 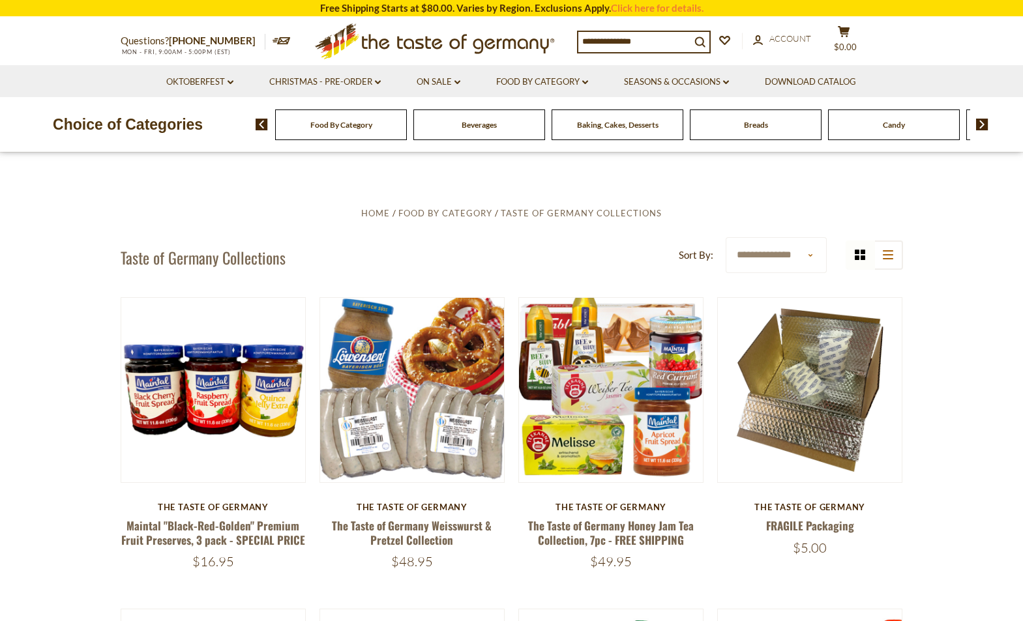 What do you see at coordinates (611, 561) in the screenshot?
I see `span: $49.95` at bounding box center [611, 561].